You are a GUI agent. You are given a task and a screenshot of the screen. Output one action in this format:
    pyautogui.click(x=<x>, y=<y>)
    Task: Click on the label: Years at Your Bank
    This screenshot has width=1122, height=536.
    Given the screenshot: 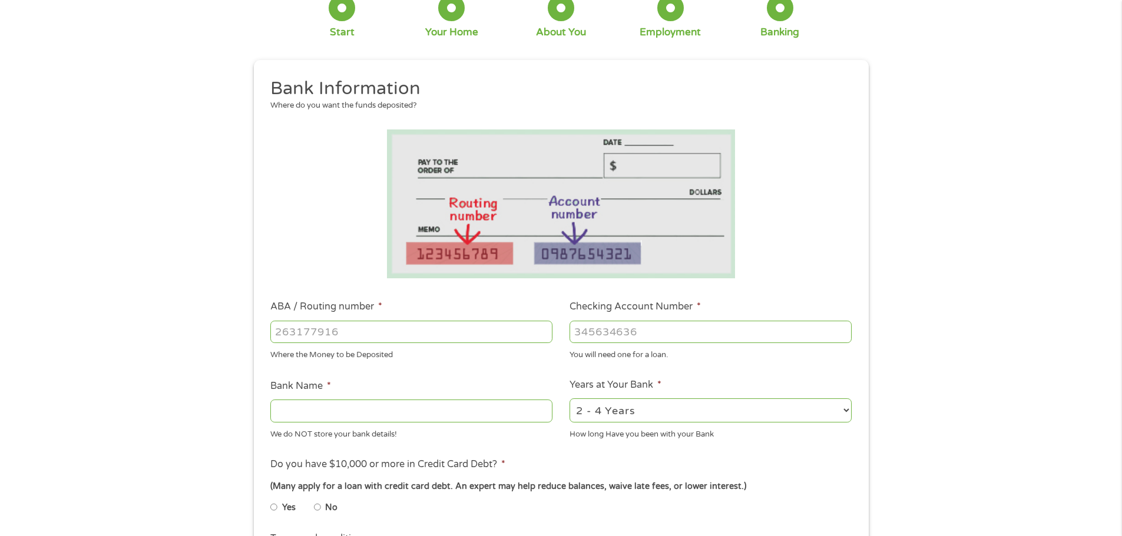 What is the action you would take?
    pyautogui.click(x=615, y=385)
    